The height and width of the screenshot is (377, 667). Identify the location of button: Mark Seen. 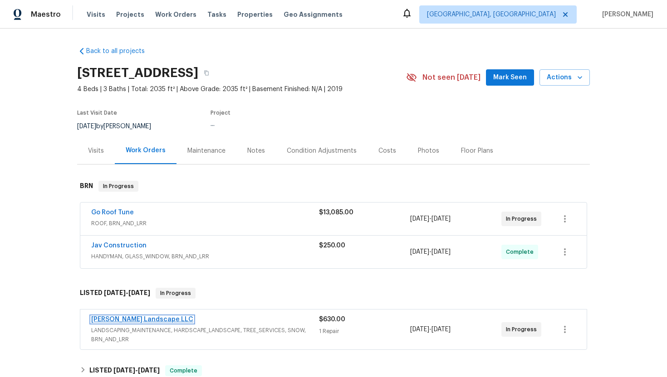
(510, 78).